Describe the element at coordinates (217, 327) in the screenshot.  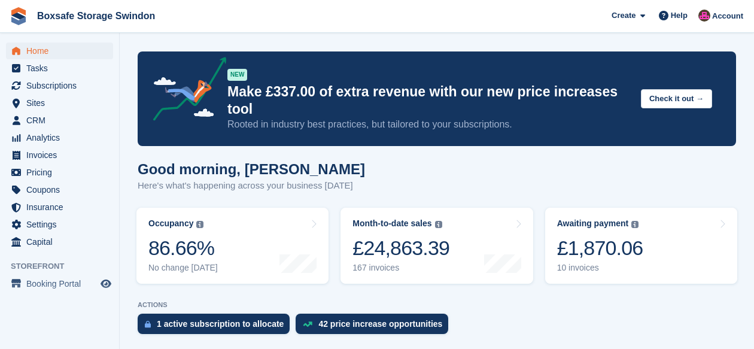
I see `a: 1 active subscription to allocate` at that location.